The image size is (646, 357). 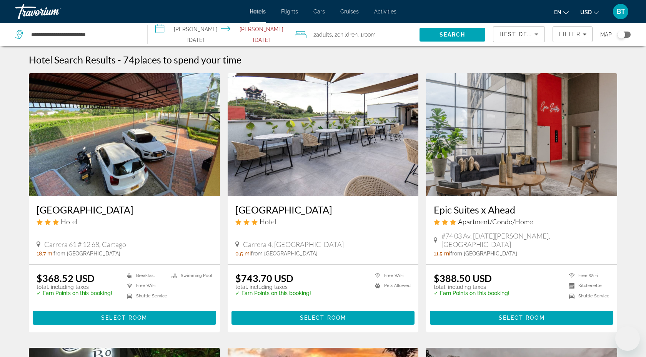 What do you see at coordinates (385, 12) in the screenshot?
I see `a: Activities` at bounding box center [385, 12].